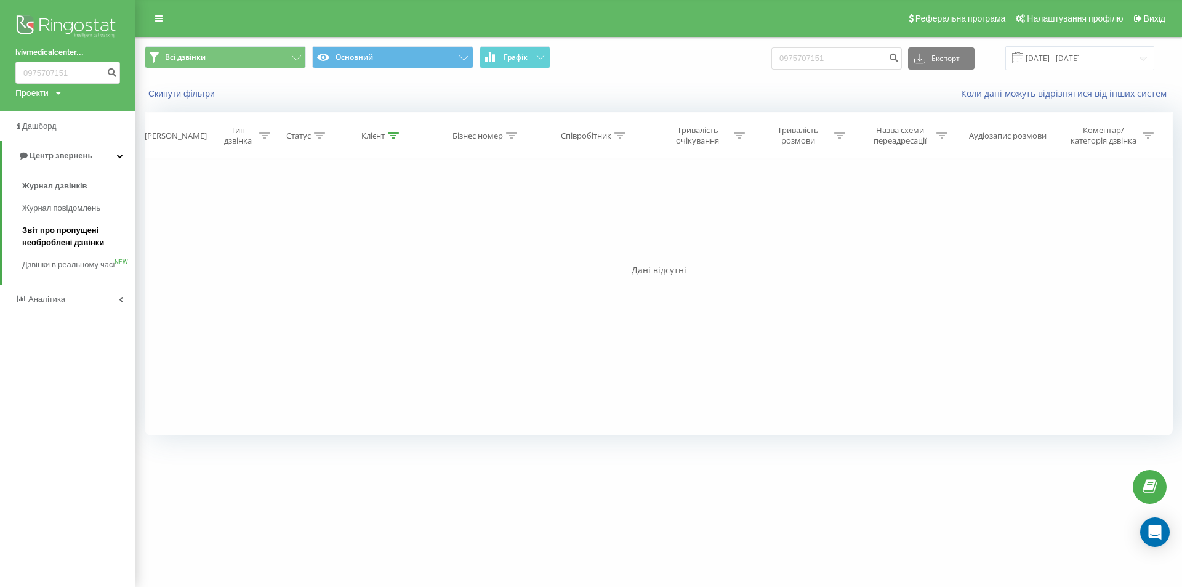 This screenshot has width=1182, height=587. What do you see at coordinates (373, 135) in the screenshot?
I see `div: Клієнт` at bounding box center [373, 135].